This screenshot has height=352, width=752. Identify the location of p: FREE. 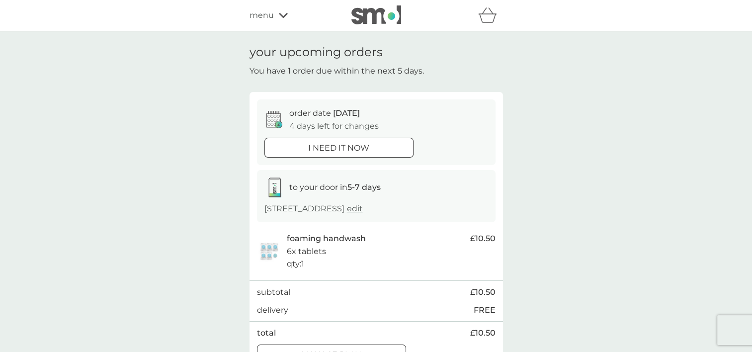
(485, 310).